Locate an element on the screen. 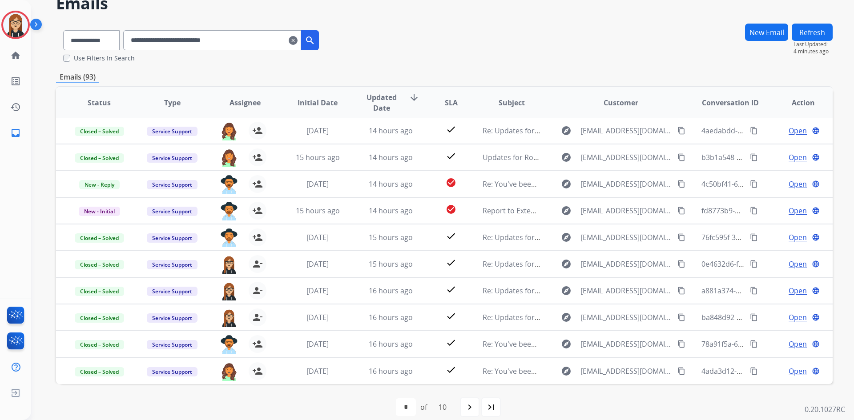 Image resolution: width=854 pixels, height=420 pixels. span: Assignee is located at coordinates (245, 103).